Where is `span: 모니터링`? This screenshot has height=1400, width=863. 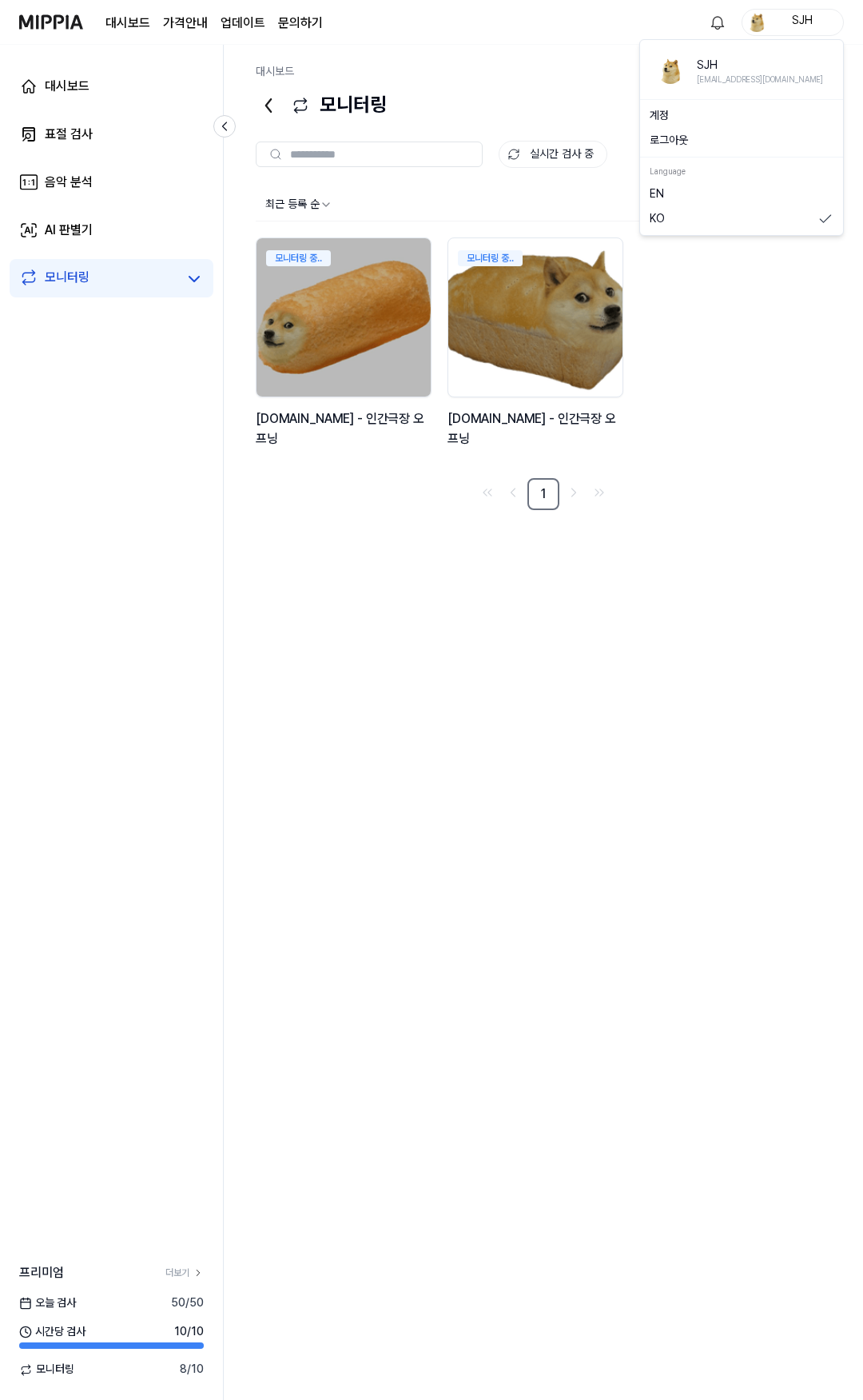 span: 모니터링 is located at coordinates (47, 1370).